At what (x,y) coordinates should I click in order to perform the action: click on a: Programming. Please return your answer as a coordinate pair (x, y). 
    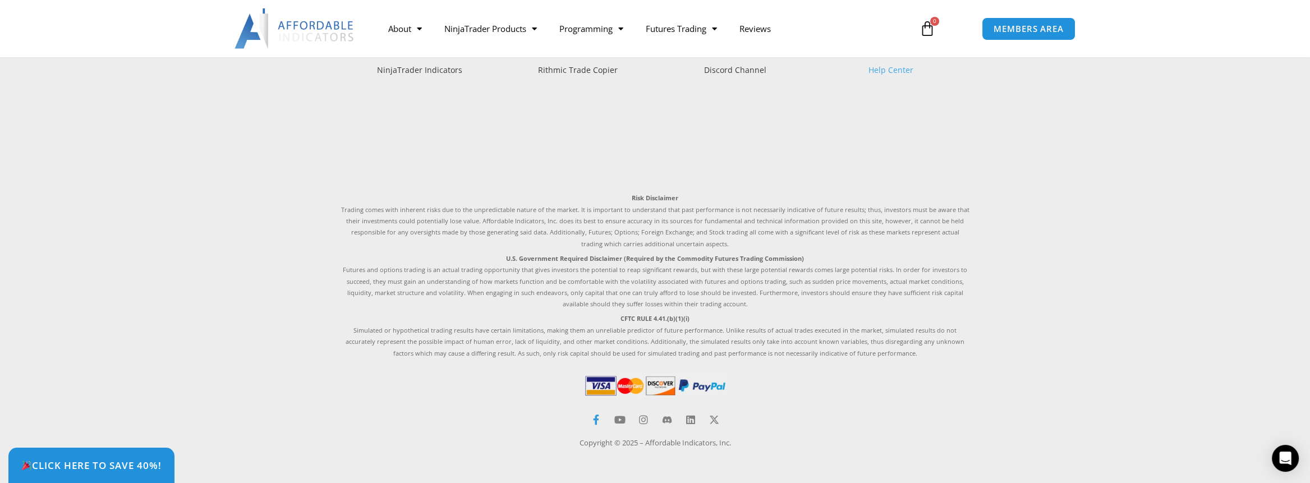
    Looking at the image, I should click on (591, 29).